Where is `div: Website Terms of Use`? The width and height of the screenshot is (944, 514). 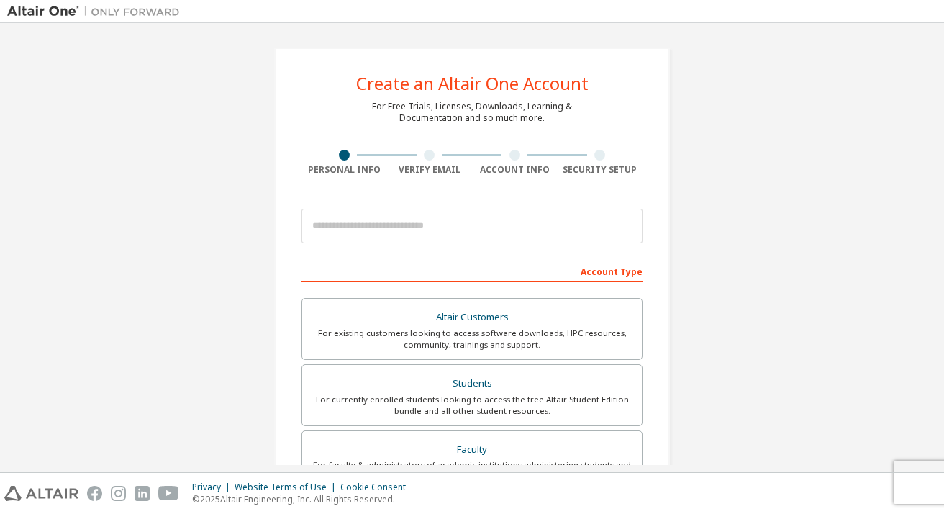 div: Website Terms of Use is located at coordinates (287, 487).